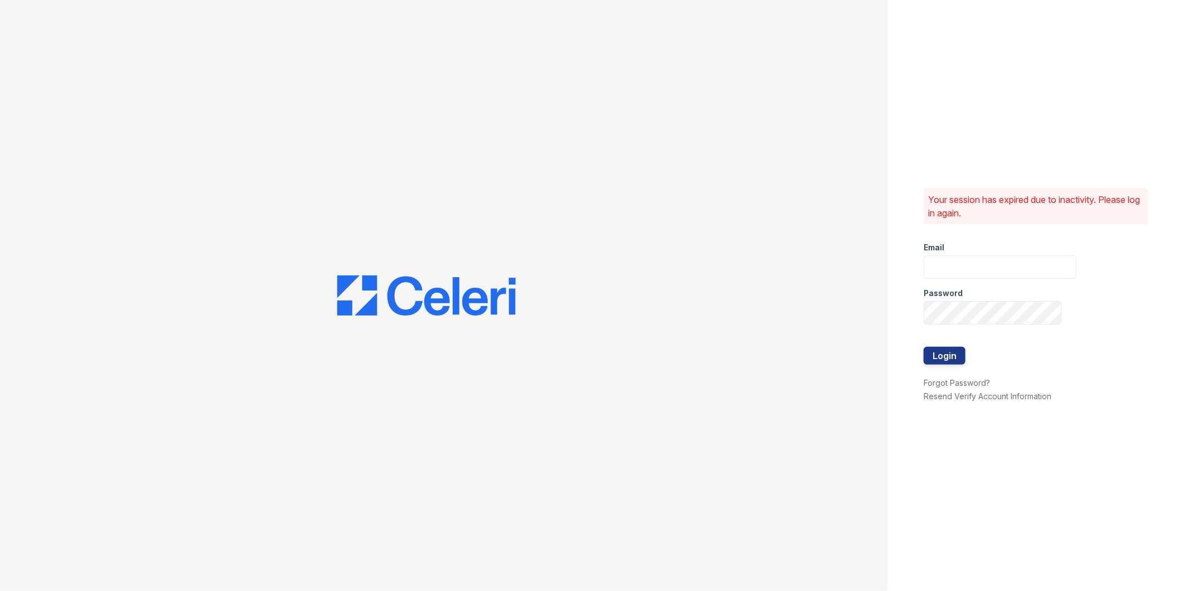  I want to click on a: Resend Verify Account Information, so click(987, 396).